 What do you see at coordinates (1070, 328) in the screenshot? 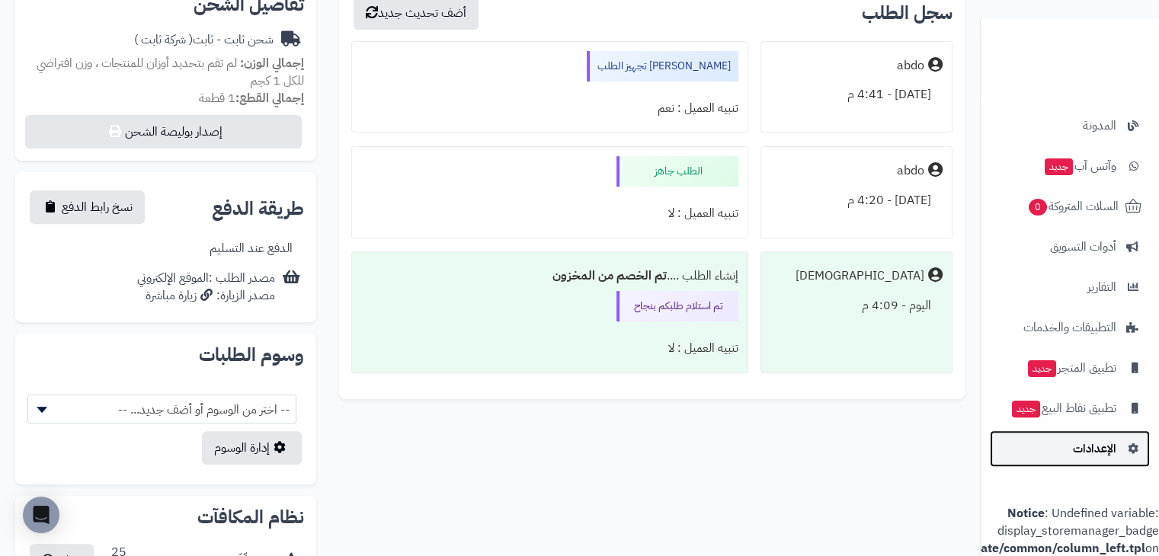
I see `a: التطبيقات والخدمات` at bounding box center [1070, 328].